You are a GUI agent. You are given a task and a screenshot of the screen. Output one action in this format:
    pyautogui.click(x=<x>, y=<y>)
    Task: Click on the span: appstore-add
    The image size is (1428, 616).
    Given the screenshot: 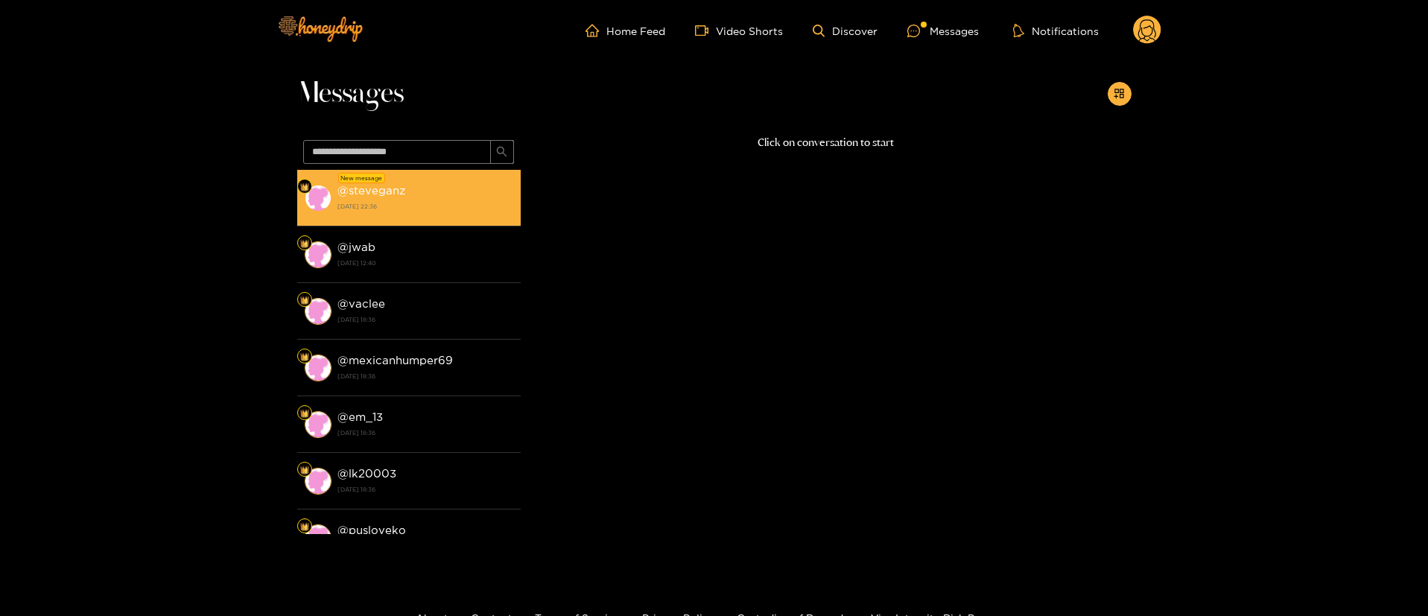 What is the action you would take?
    pyautogui.click(x=1119, y=94)
    